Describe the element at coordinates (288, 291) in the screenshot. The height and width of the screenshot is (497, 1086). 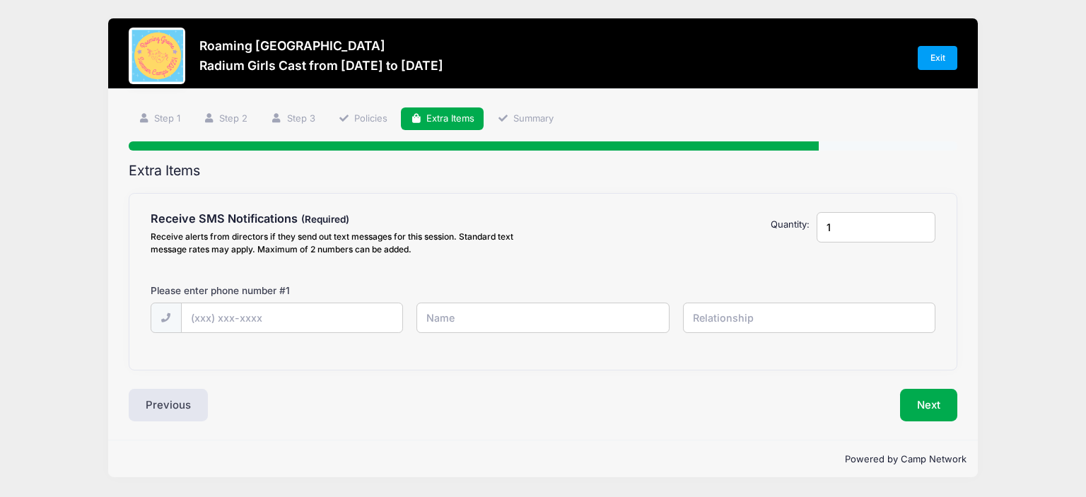
I see `span: 1` at that location.